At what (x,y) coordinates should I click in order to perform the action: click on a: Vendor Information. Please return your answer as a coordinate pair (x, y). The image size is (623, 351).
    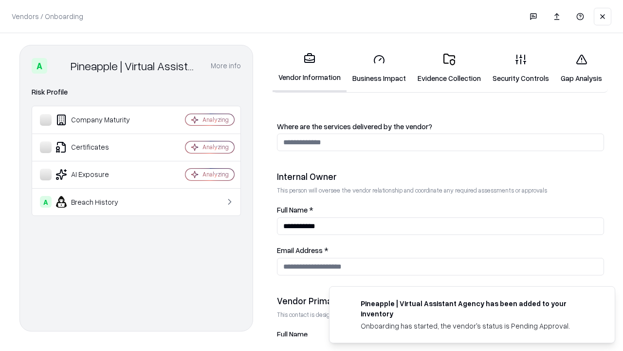
    Looking at the image, I should click on (310, 68).